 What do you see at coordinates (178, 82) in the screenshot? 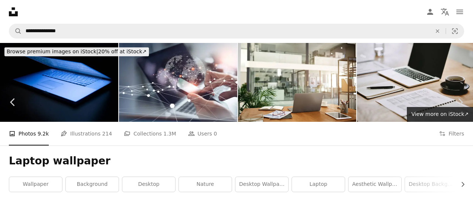
I see `img: Digital technology, internet network connection, big data, digital marketing IoT internet of thin...` at bounding box center [178, 82].